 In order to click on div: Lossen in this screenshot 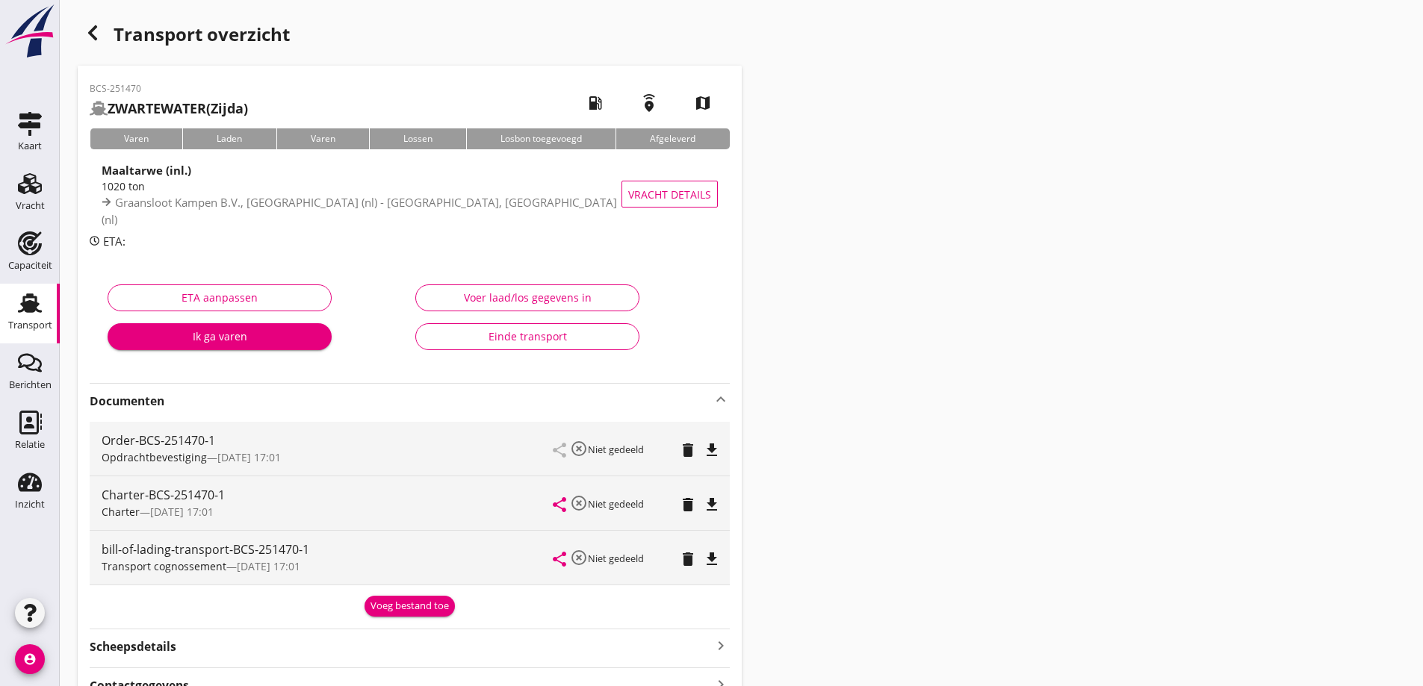, I will do `click(418, 139)`.